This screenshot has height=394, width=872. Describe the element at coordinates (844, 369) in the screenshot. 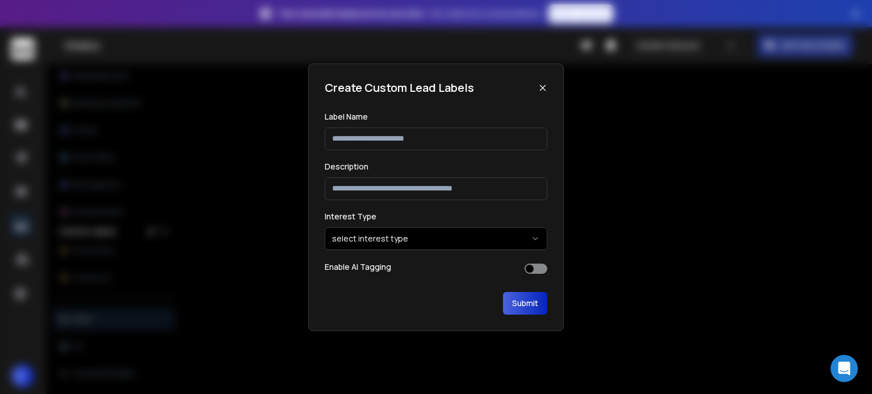

I see `div: Open Intercom Messenger` at that location.